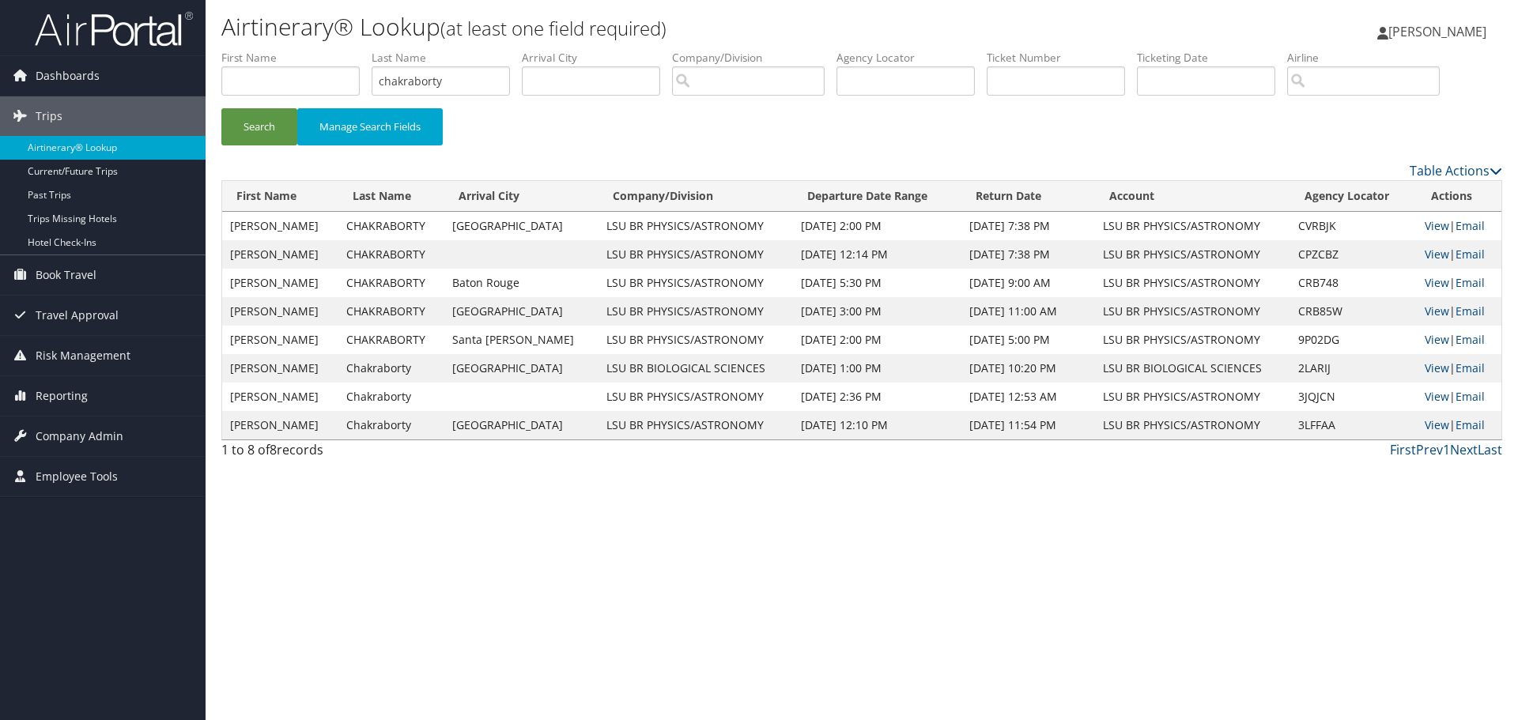 This screenshot has width=1518, height=720. What do you see at coordinates (1370, 58) in the screenshot?
I see `label: Airline` at bounding box center [1370, 58].